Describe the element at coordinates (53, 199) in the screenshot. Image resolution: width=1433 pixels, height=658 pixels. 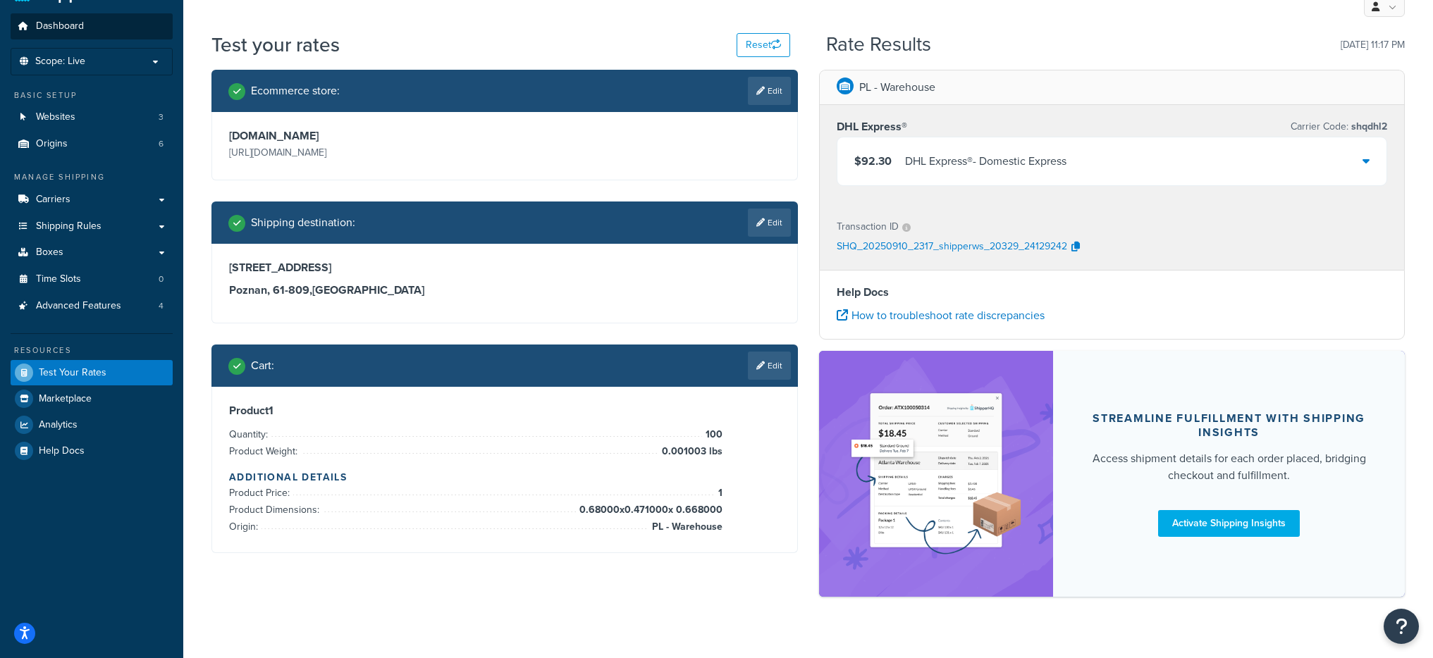
I see `span: Carriers` at that location.